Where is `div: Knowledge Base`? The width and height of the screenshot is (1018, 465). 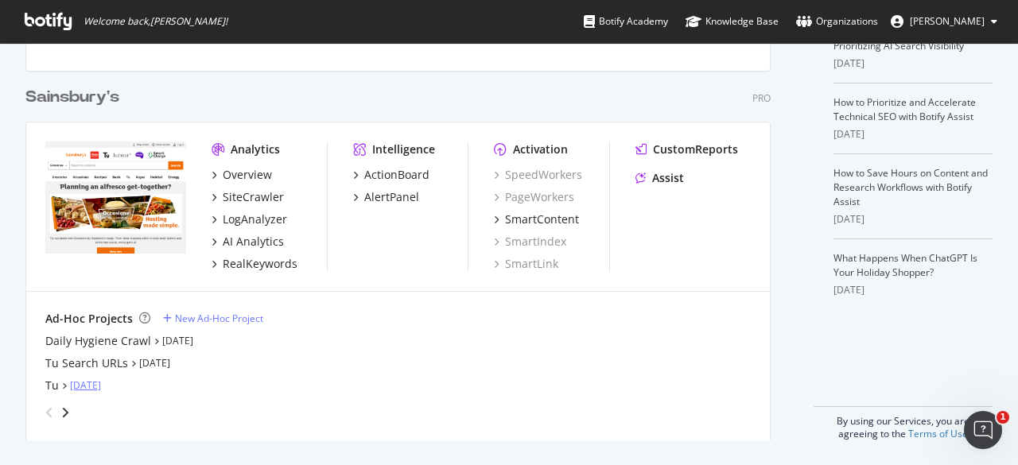 div: Knowledge Base is located at coordinates (732, 21).